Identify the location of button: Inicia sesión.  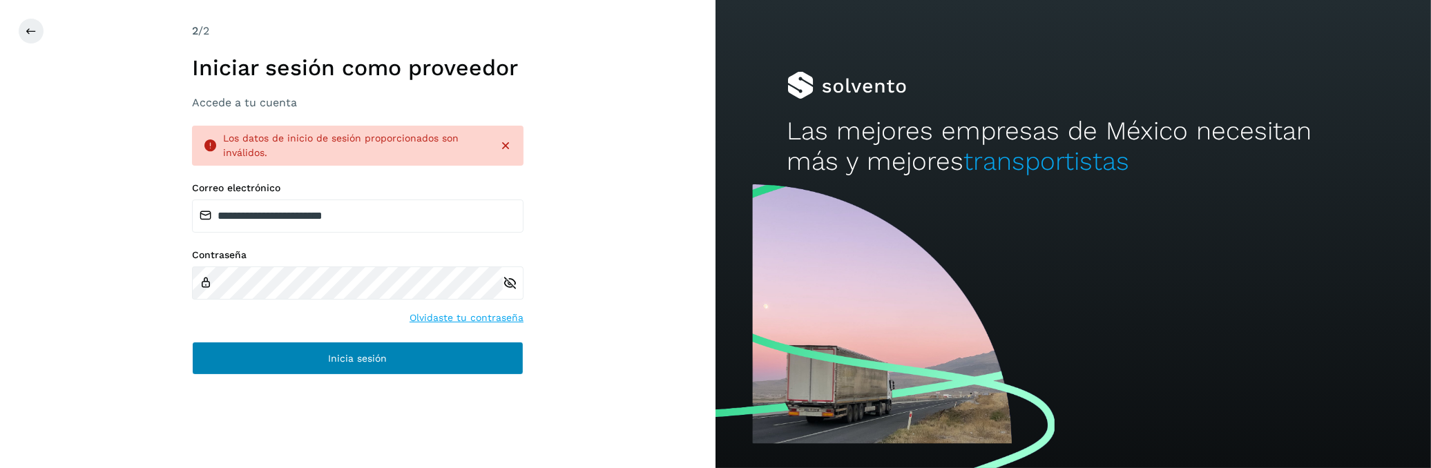
(358, 358).